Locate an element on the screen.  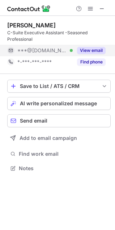
div: C-Suite Executive Assistant -Seasoned Professional is located at coordinates (59, 36).